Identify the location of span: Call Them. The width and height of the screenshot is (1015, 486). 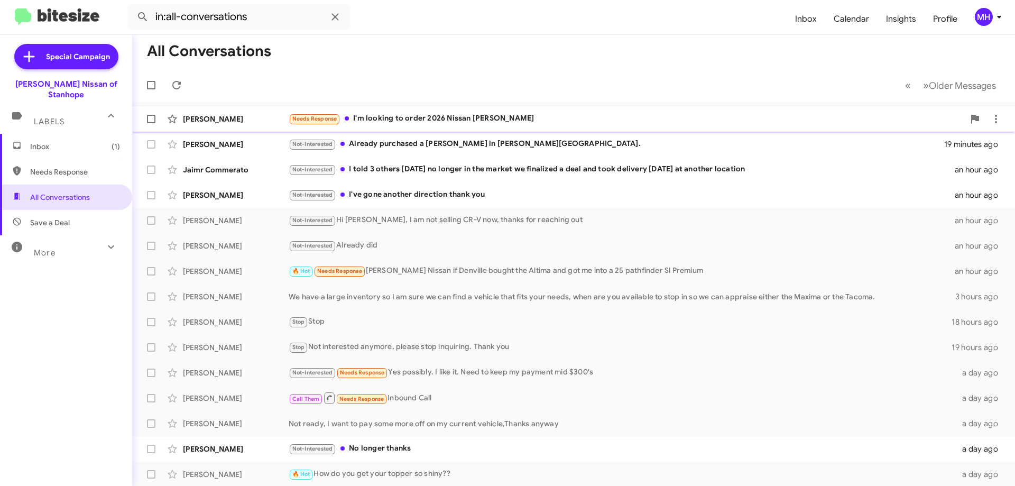
(306, 399).